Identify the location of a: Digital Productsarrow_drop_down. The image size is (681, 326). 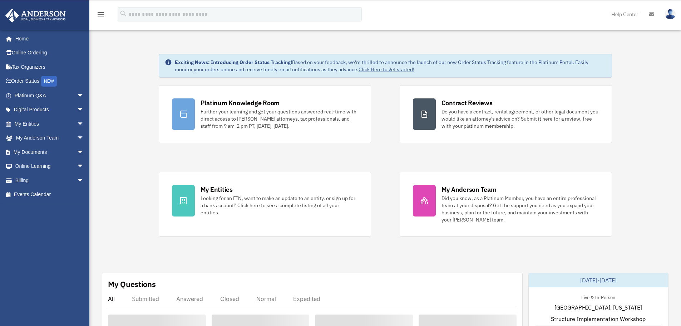
(50, 110).